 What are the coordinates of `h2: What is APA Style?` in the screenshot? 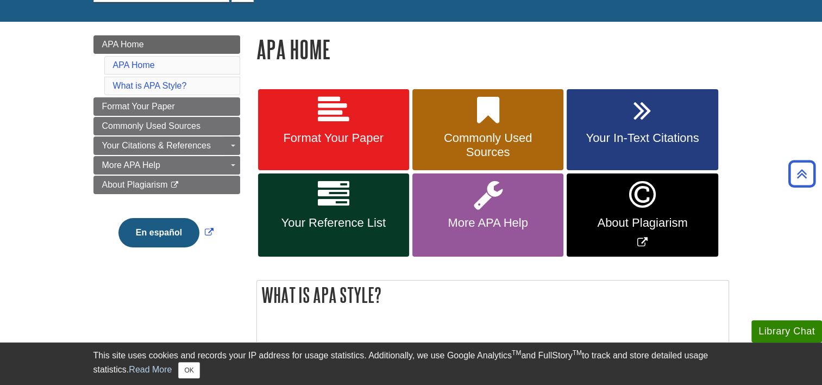 It's located at (493, 295).